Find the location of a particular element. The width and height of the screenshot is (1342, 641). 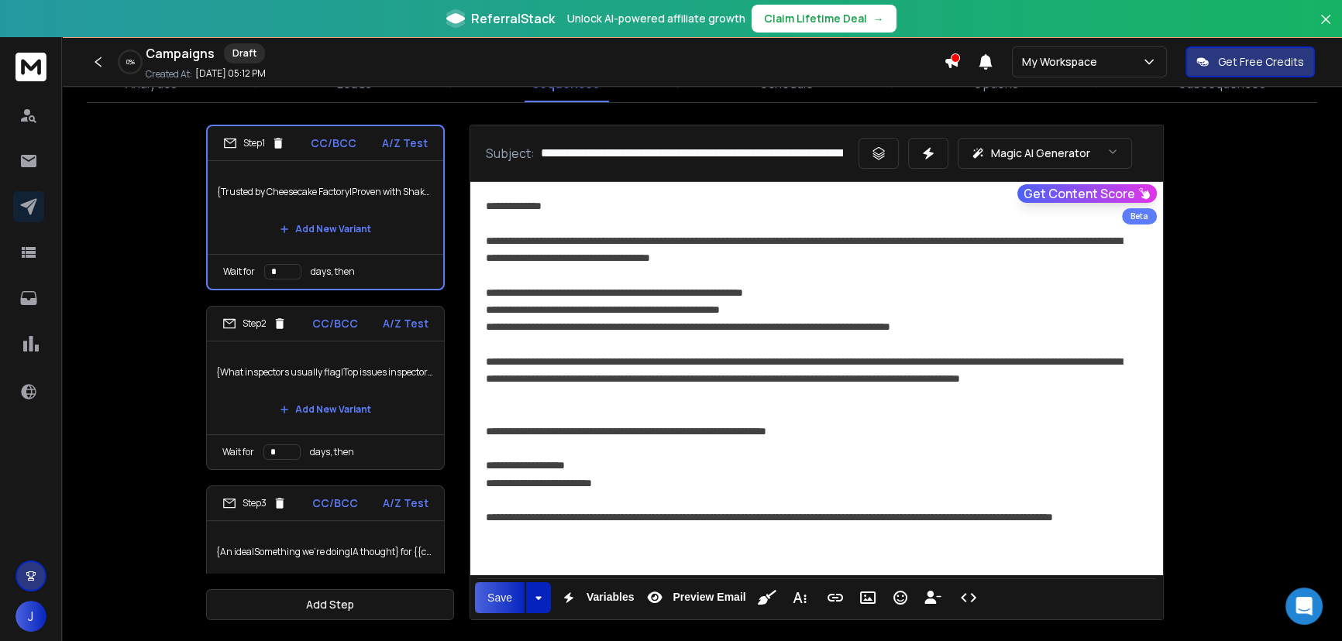

div: Open Intercom Messenger is located at coordinates (1304, 607).